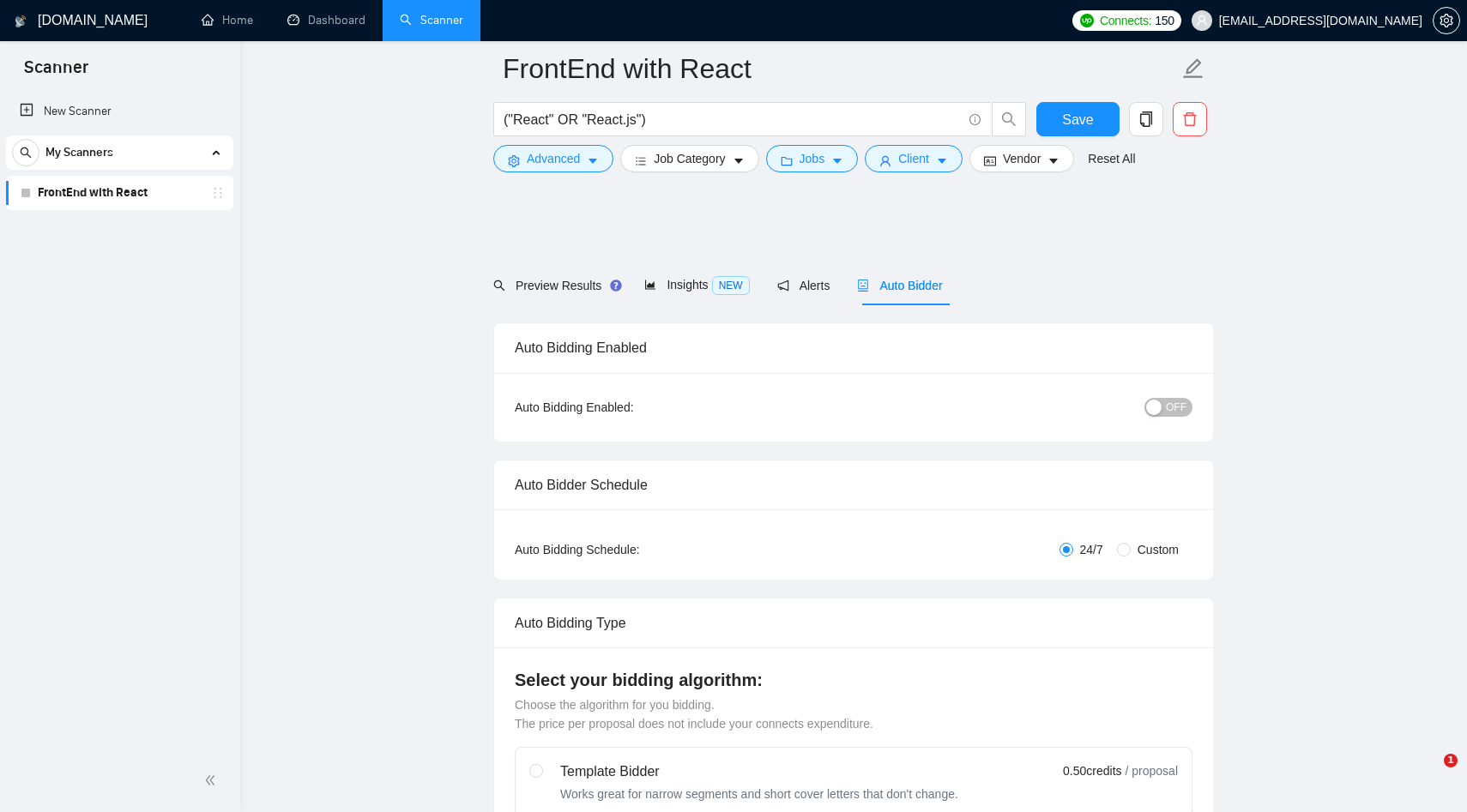 This screenshot has width=1467, height=812. What do you see at coordinates (20, 21) in the screenshot?
I see `img: logo` at bounding box center [20, 21].